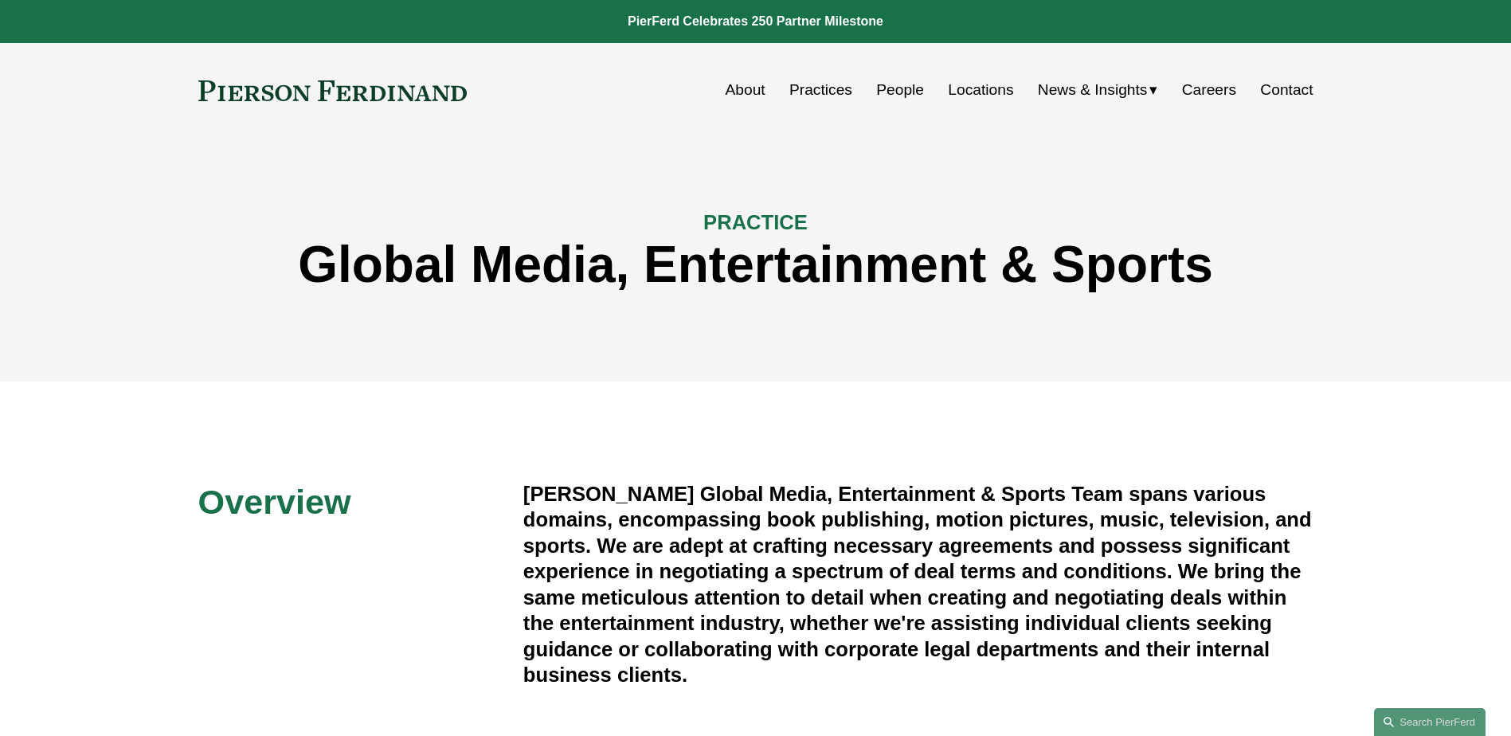 The width and height of the screenshot is (1511, 736). I want to click on a: About, so click(746, 90).